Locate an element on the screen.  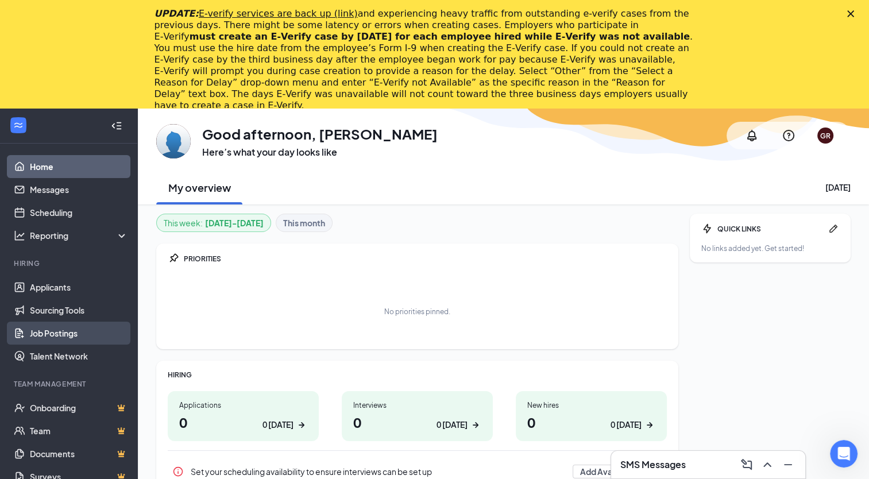
a: TeamCrown is located at coordinates (79, 431).